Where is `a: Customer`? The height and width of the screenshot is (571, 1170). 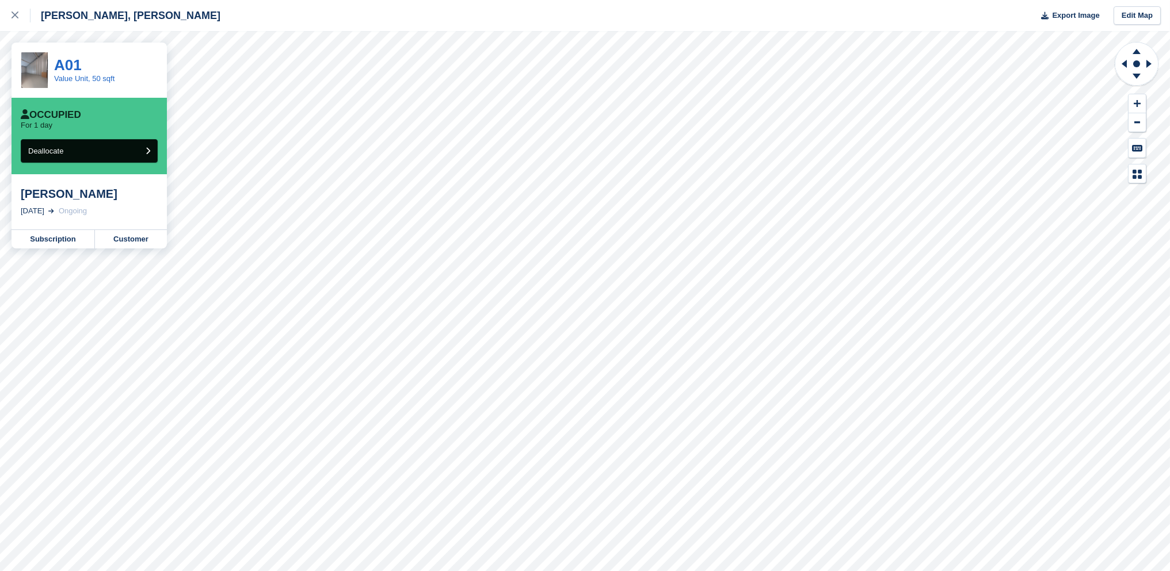
a: Customer is located at coordinates (131, 239).